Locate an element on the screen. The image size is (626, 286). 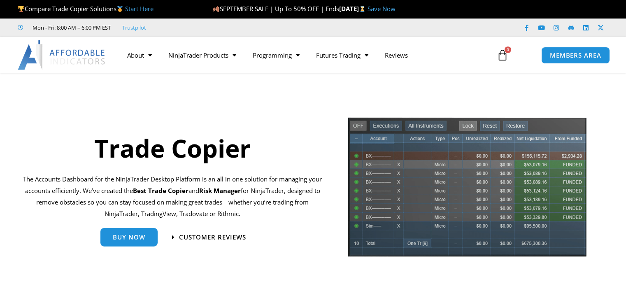
a: Start Here is located at coordinates (139, 9).